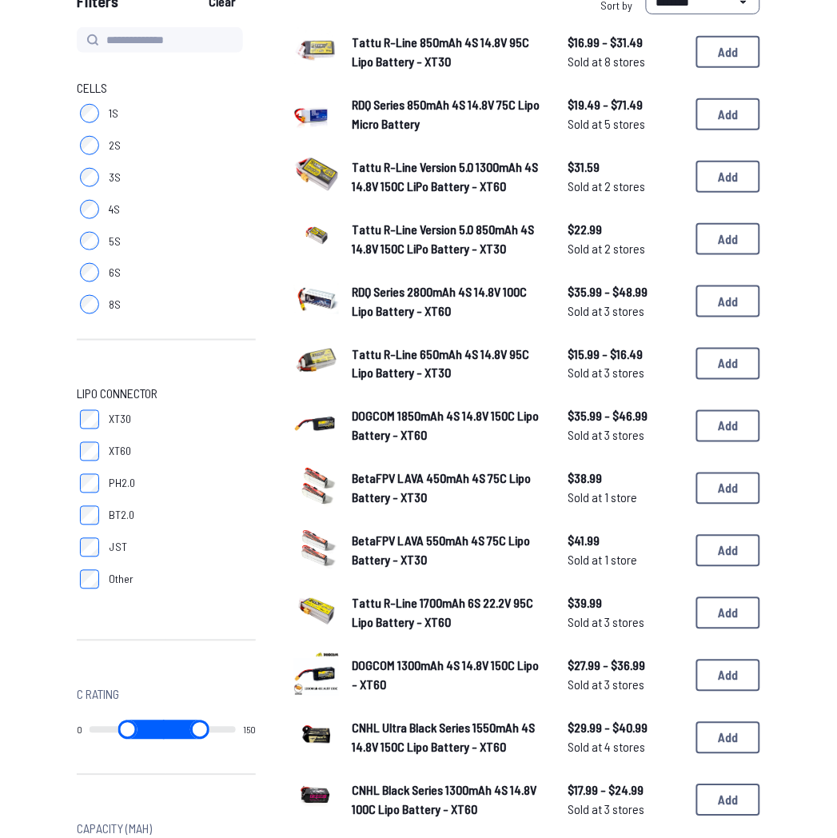  Describe the element at coordinates (444, 799) in the screenshot. I see `span: CNHL Black Series 1300mAh 4S 14.8V 100C Lipo Battery - XT60` at that location.